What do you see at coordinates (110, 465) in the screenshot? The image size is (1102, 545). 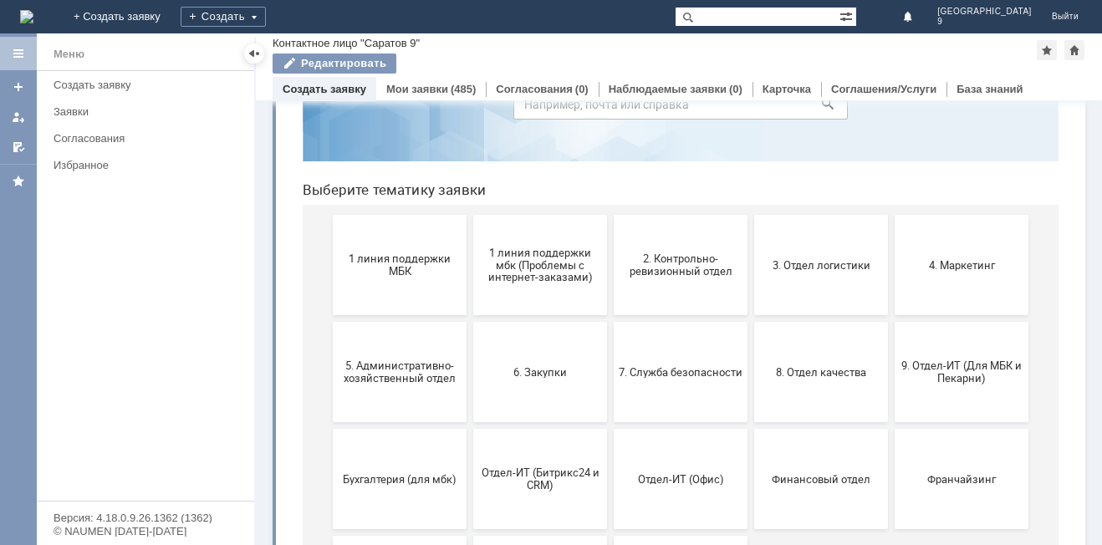 I see `button: Бухгалтерия (для мбк)` at bounding box center [110, 465].